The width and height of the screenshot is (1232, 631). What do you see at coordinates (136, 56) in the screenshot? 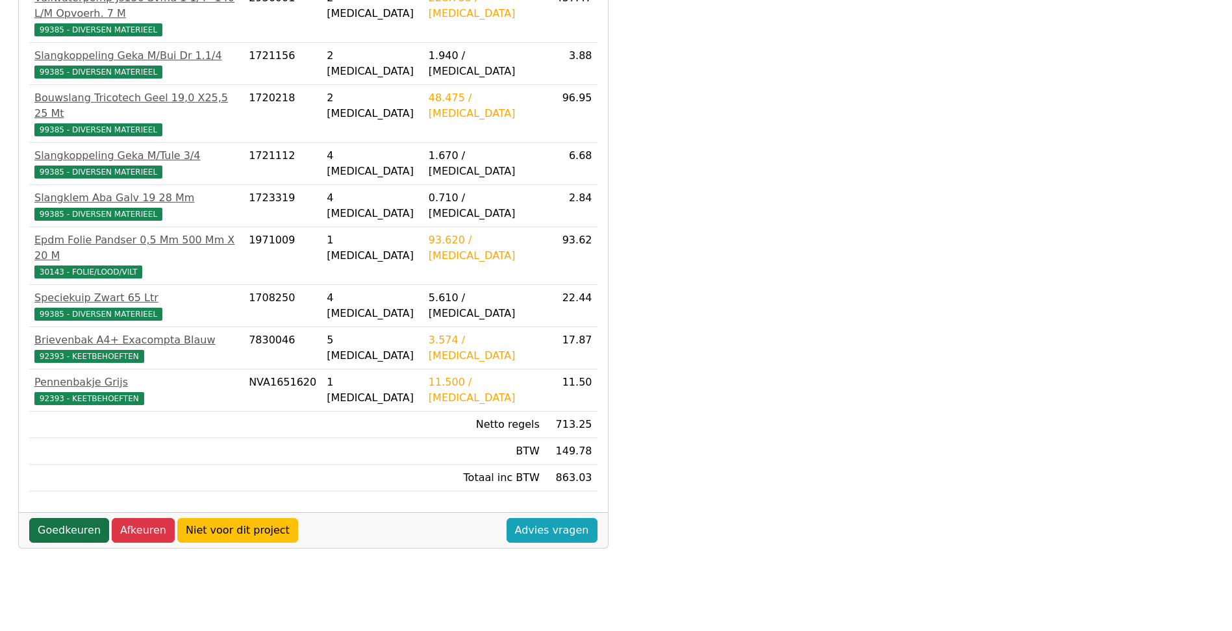
I see `div: Slangkoppeling Geka M/Bui Dr 1.1/4` at bounding box center [136, 56].